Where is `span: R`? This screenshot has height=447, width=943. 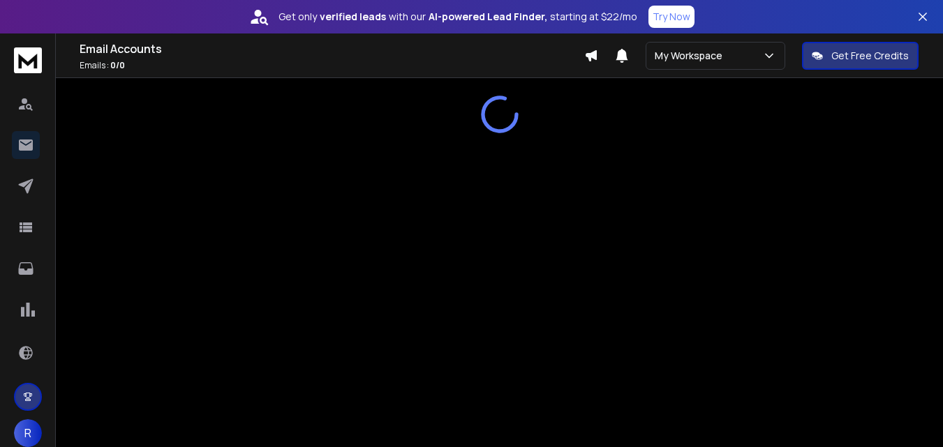
span: R is located at coordinates (28, 434).